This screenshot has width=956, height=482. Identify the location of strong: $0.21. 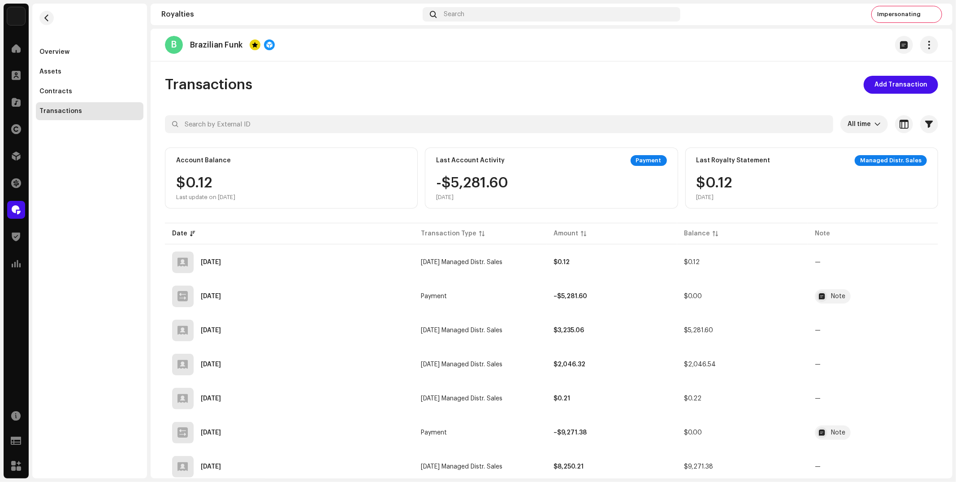
(561, 398).